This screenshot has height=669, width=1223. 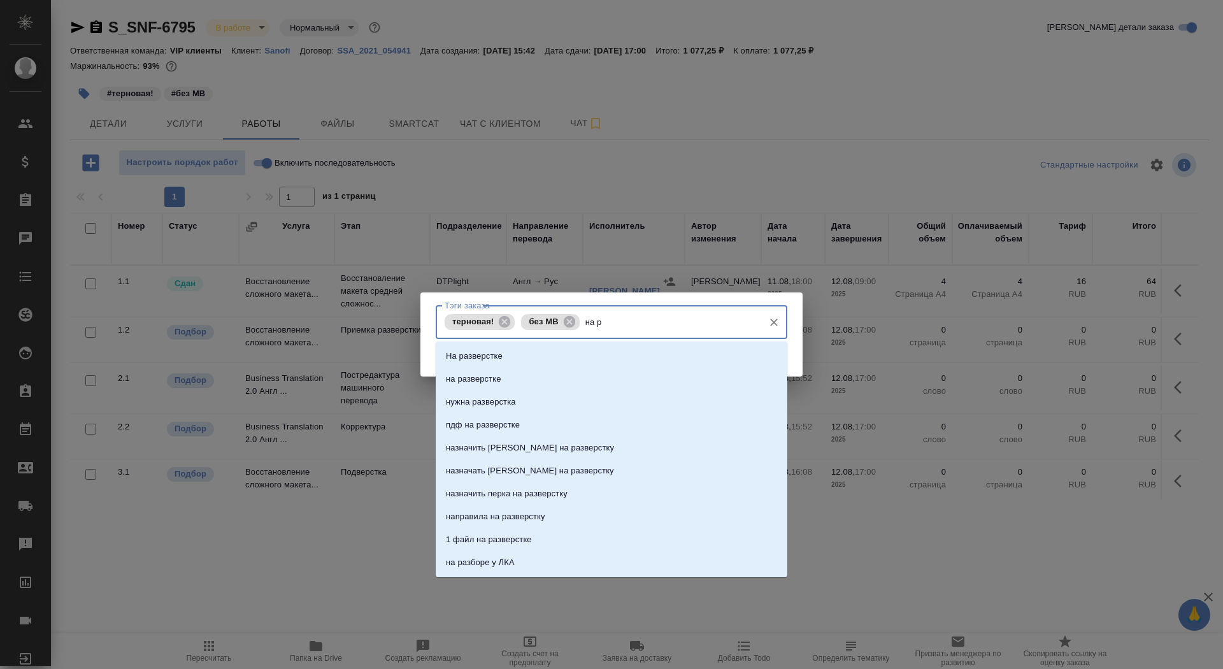 I want to click on span: терновая!, so click(x=473, y=321).